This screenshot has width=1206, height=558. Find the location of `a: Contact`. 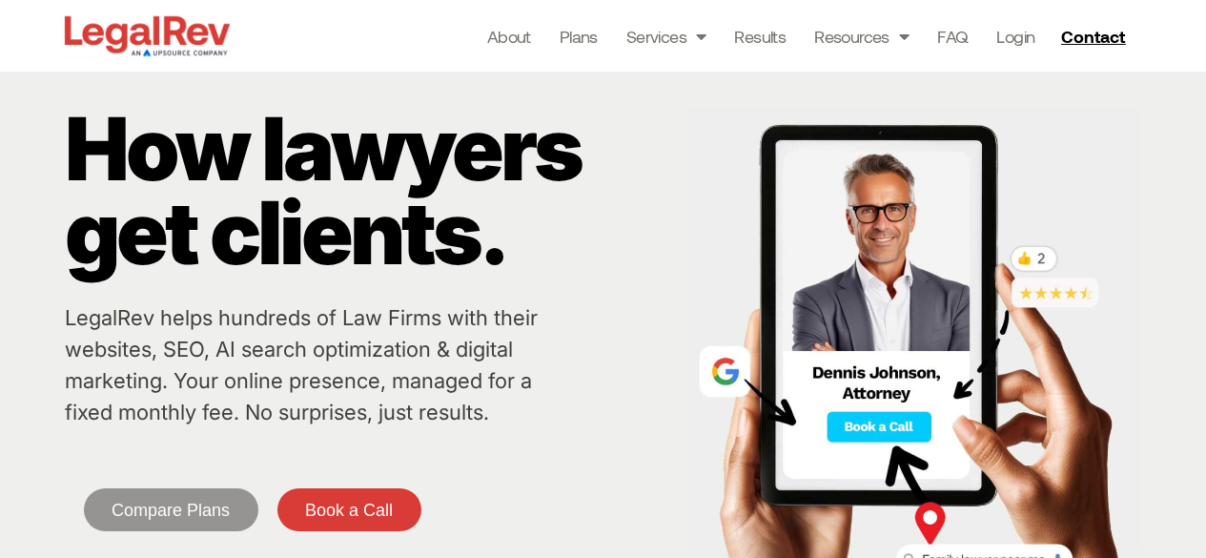

a: Contact is located at coordinates (1095, 36).